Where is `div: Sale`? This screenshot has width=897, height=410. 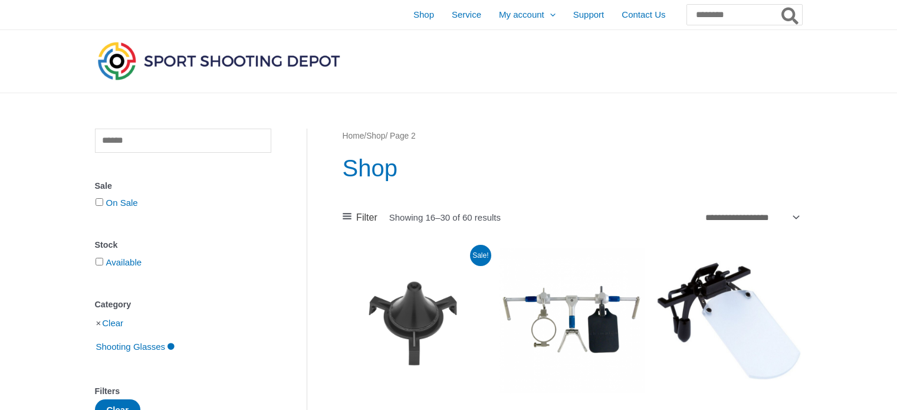
div: Sale is located at coordinates (183, 186).